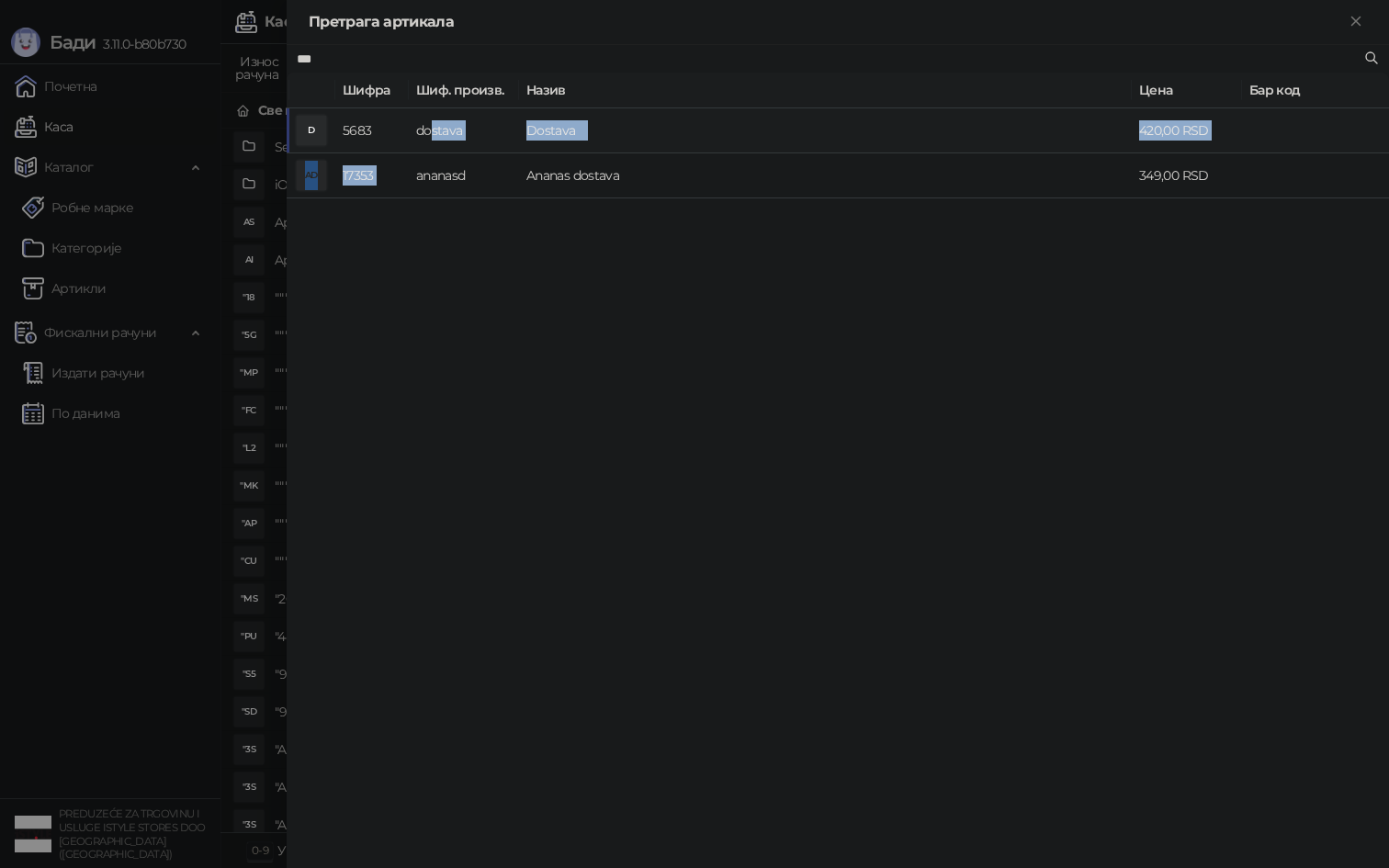 The image size is (1389, 868). What do you see at coordinates (464, 90) in the screenshot?
I see `th: Шиф. произв.` at bounding box center [464, 90].